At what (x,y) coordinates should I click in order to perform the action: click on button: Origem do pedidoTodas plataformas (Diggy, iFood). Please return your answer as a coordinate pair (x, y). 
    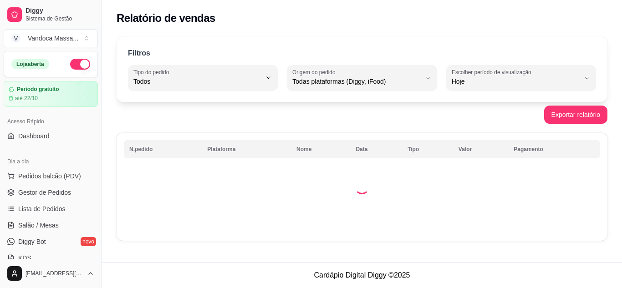
    Looking at the image, I should click on (362, 78).